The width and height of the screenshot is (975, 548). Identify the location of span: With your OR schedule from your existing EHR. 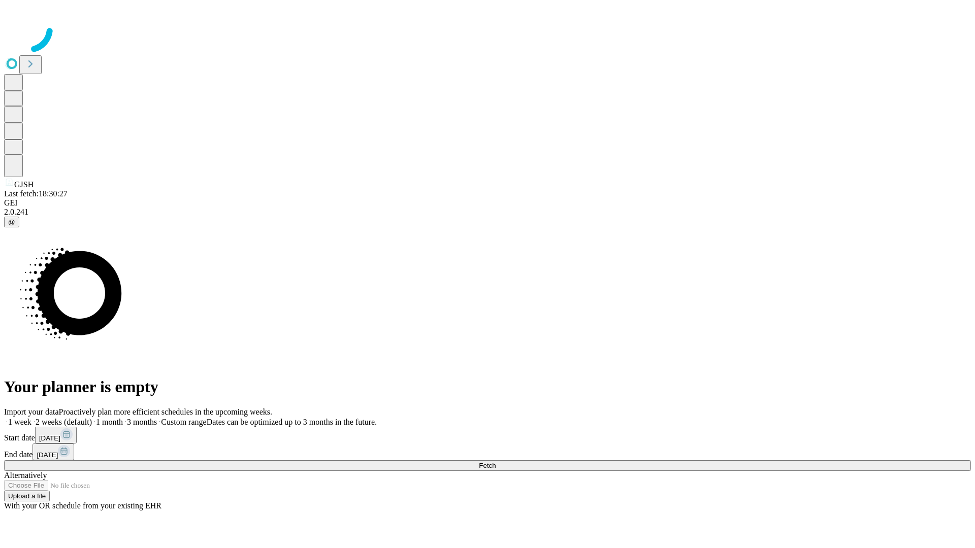
(83, 506).